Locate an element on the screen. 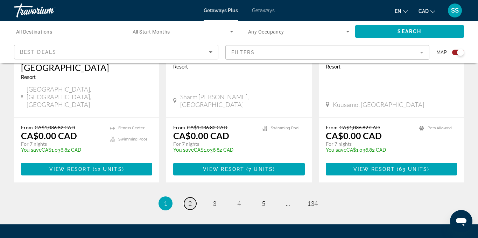  span: 7 units is located at coordinates (261, 169).